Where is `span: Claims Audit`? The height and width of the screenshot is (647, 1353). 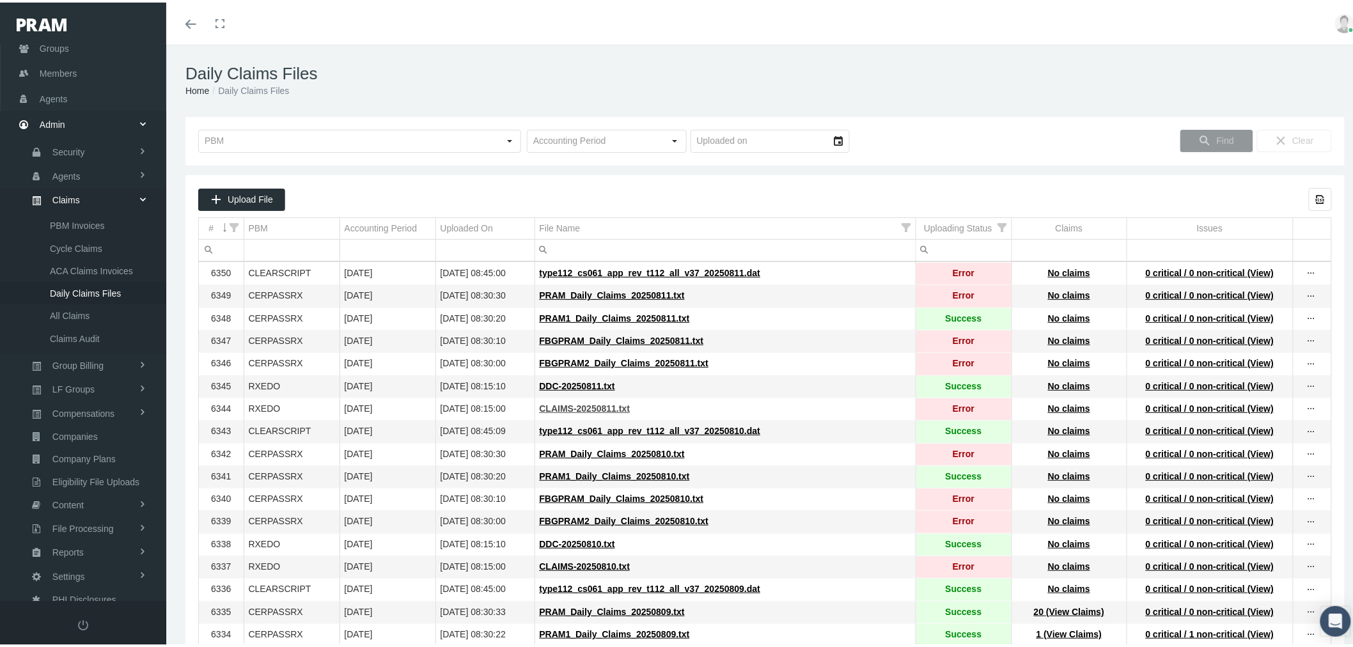 span: Claims Audit is located at coordinates (75, 336).